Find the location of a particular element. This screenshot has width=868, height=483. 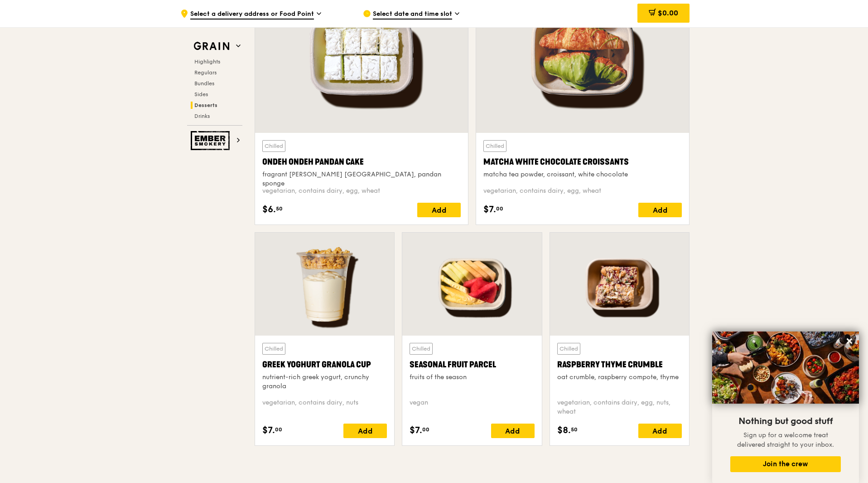

div: oat crumble, raspberry compote, thyme is located at coordinates (620, 377).